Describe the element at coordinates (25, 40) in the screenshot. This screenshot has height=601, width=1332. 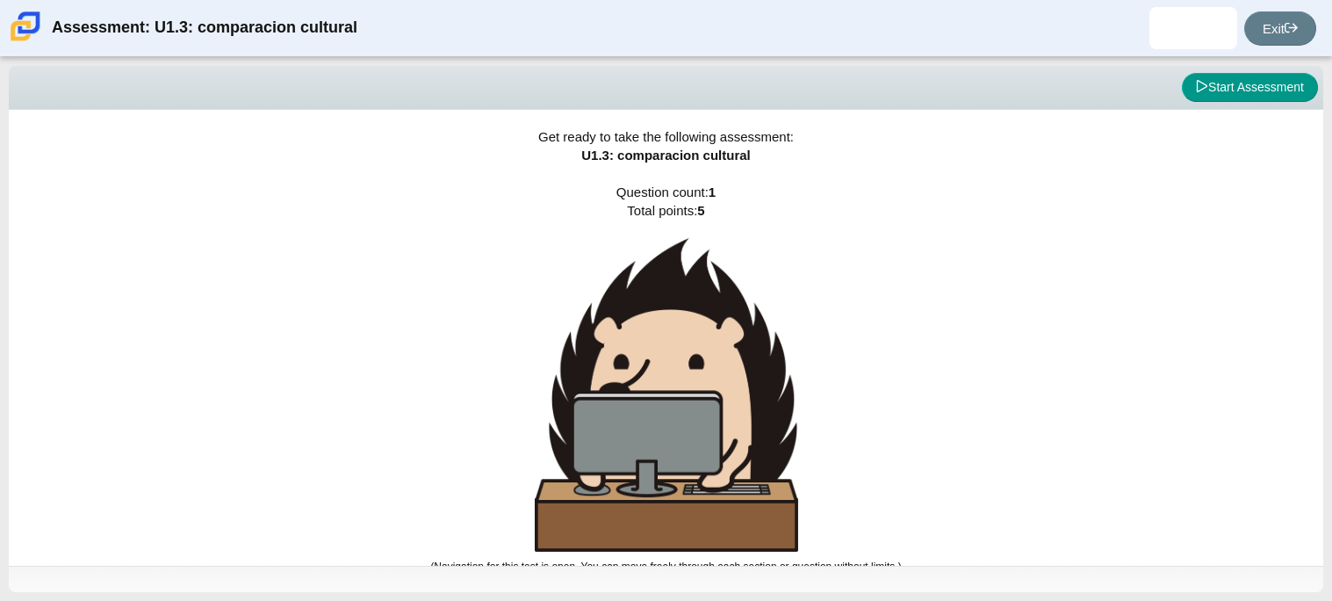
I see `a: Carmen School of Science & Technology` at that location.